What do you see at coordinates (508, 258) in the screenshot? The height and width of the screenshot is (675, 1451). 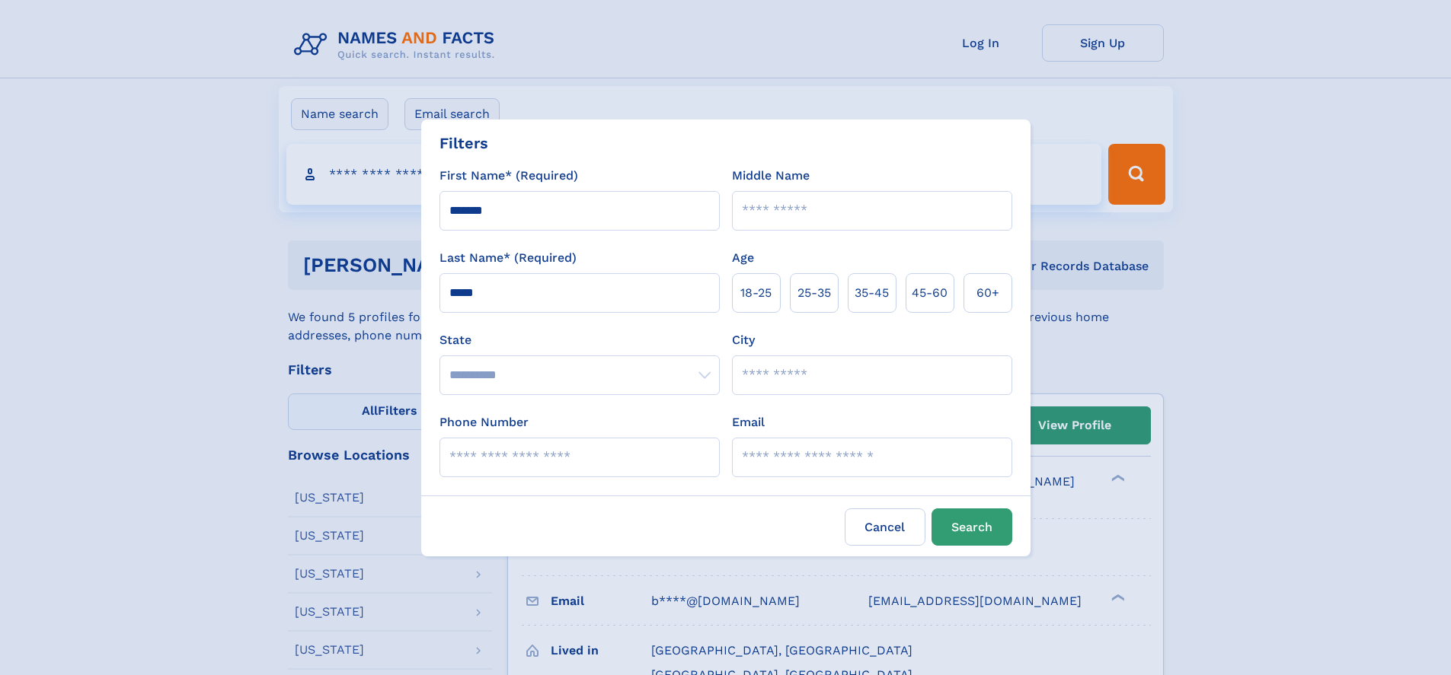 I see `label: Last Name* (Required)` at bounding box center [508, 258].